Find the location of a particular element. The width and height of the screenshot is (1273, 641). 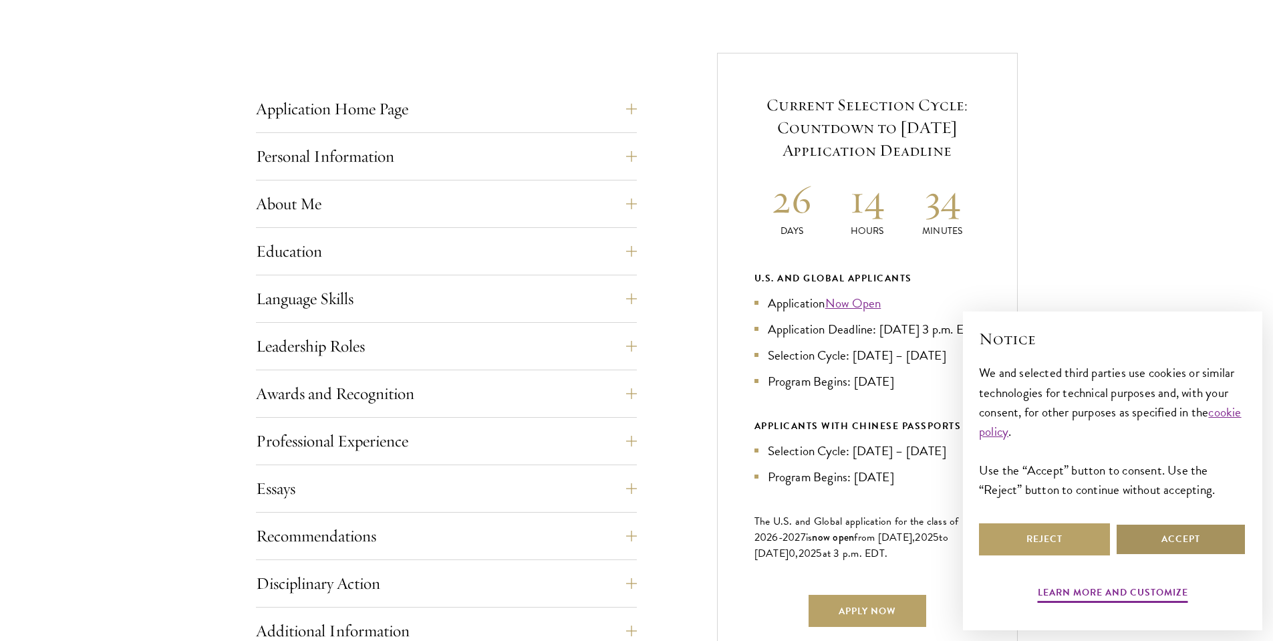

h2: 26 is located at coordinates (792, 198).